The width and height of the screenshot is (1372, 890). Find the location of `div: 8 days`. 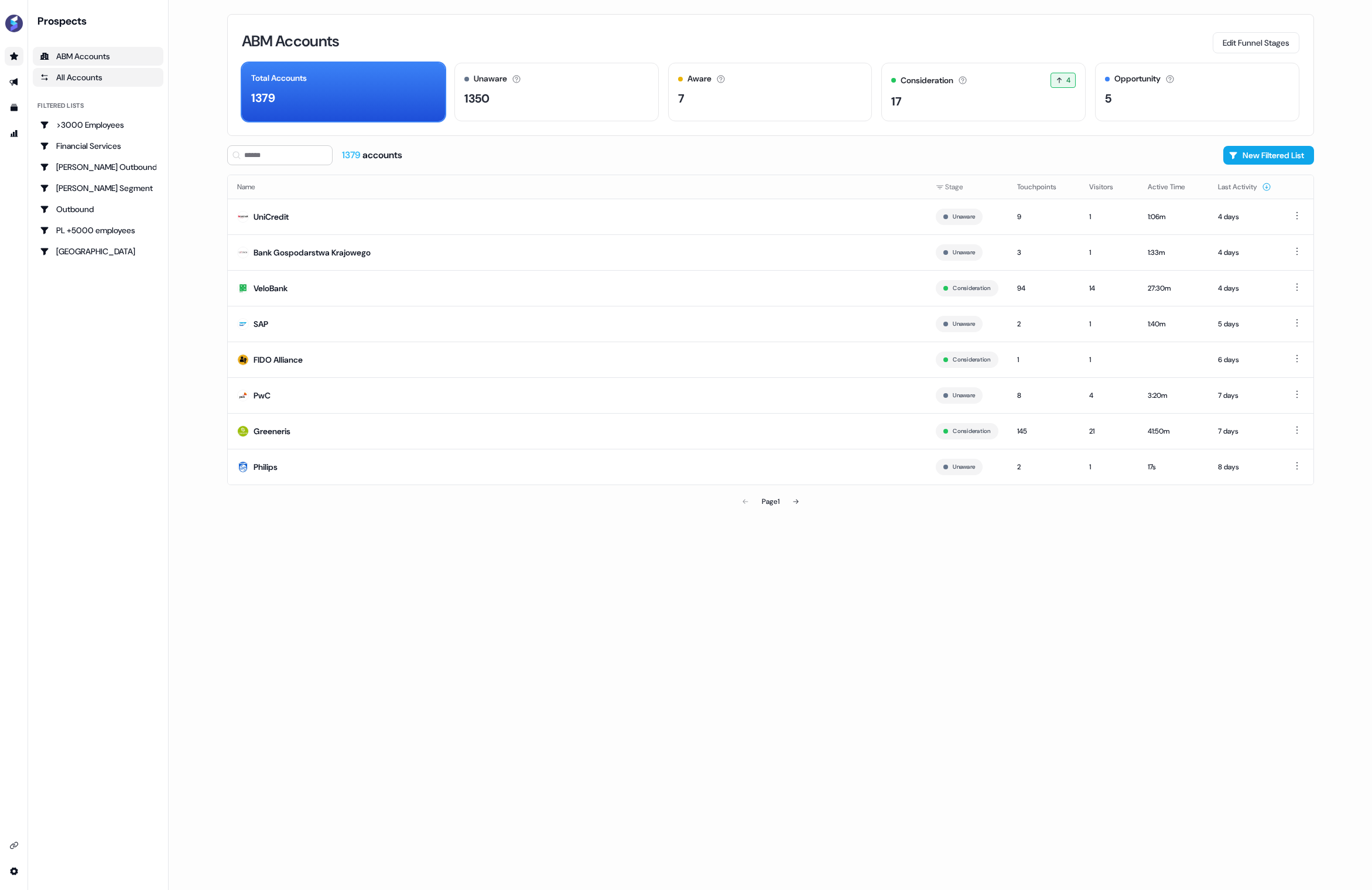

div: 8 days is located at coordinates (1244, 467).